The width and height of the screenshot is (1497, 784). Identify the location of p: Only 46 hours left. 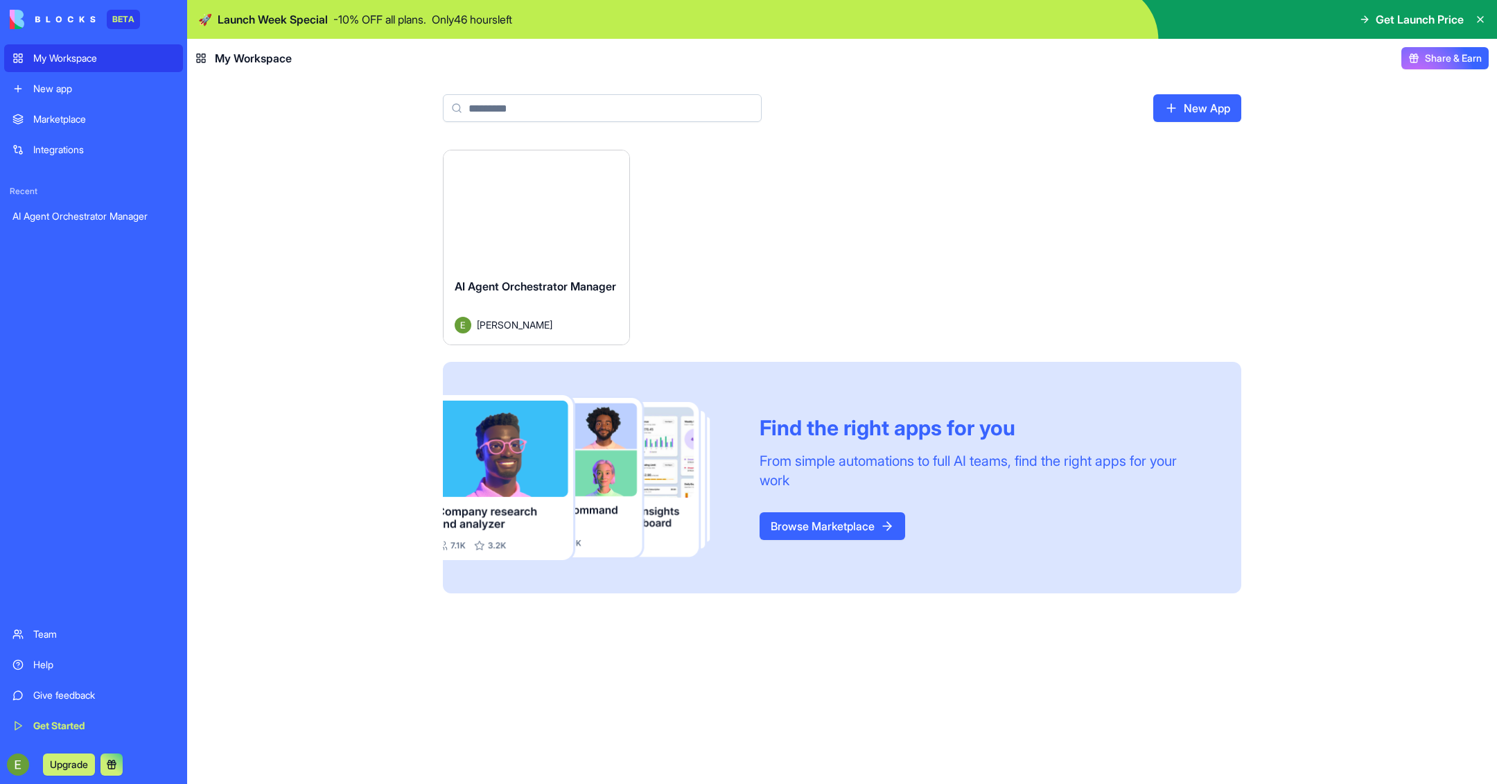
(472, 19).